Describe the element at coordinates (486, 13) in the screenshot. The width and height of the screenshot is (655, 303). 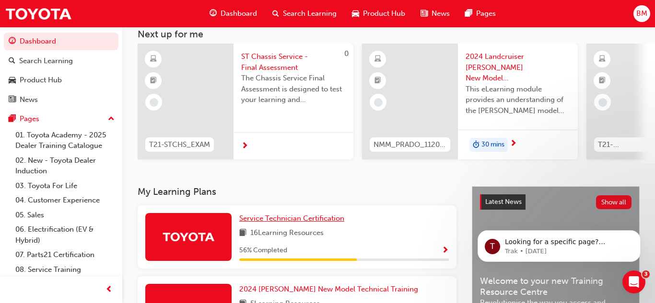
I see `span: Pages` at that location.